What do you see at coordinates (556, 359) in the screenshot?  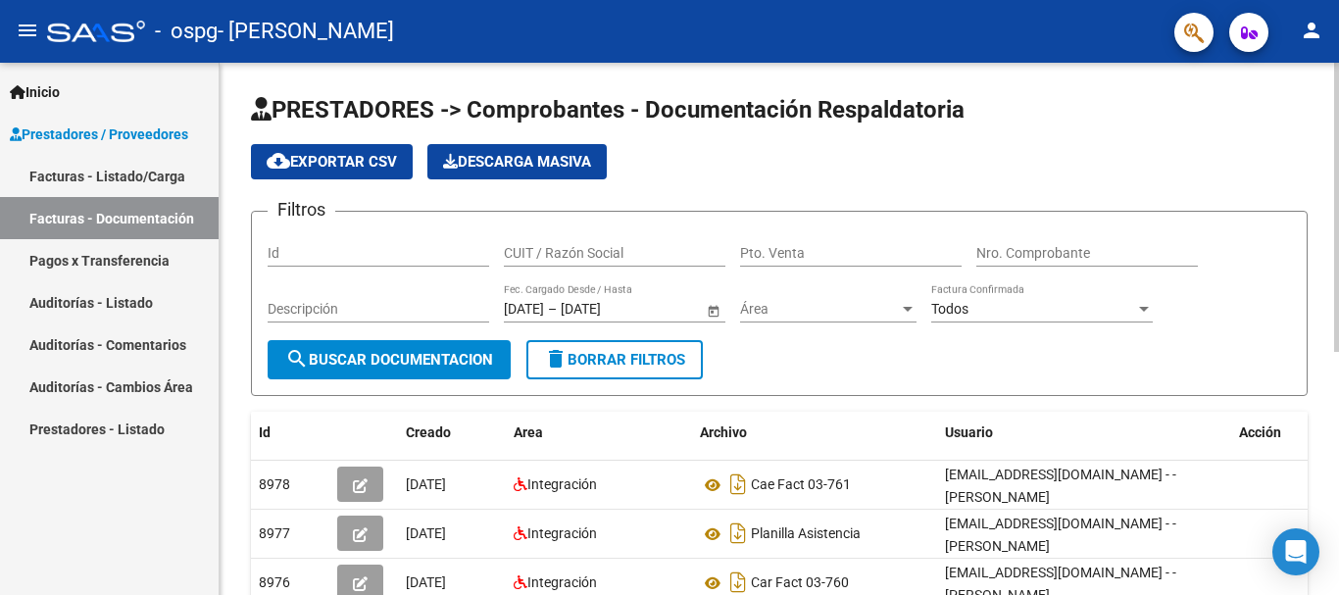 I see `mat-icon: delete` at bounding box center [556, 359].